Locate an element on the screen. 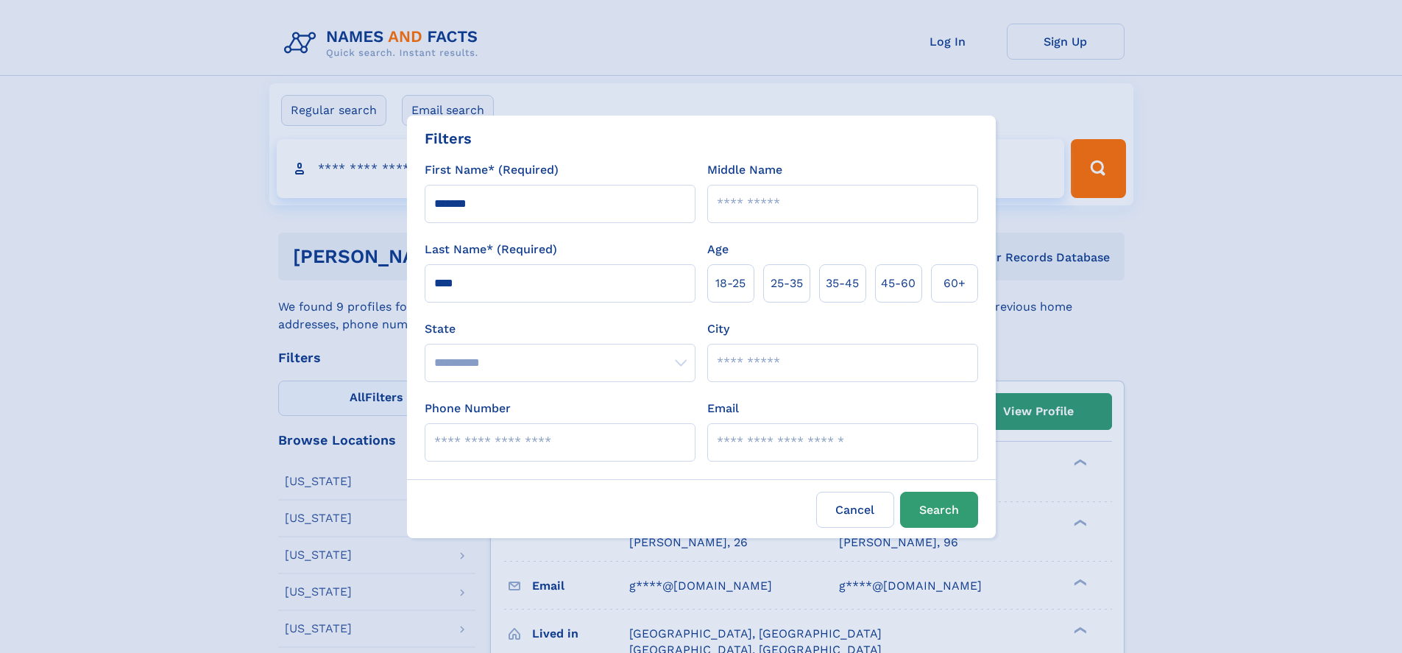 This screenshot has height=653, width=1402. span: 18‑25 is located at coordinates (730, 283).